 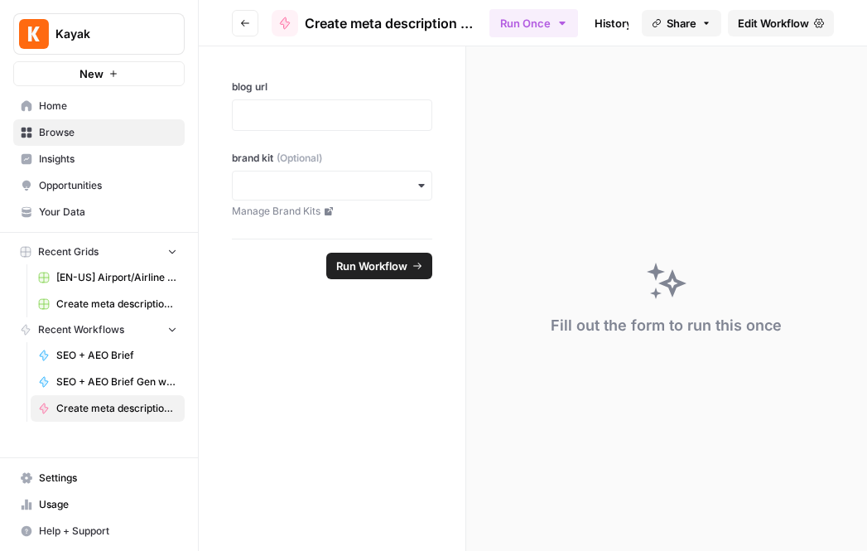 What do you see at coordinates (372, 266) in the screenshot?
I see `span: Run Workflow` at bounding box center [372, 266].